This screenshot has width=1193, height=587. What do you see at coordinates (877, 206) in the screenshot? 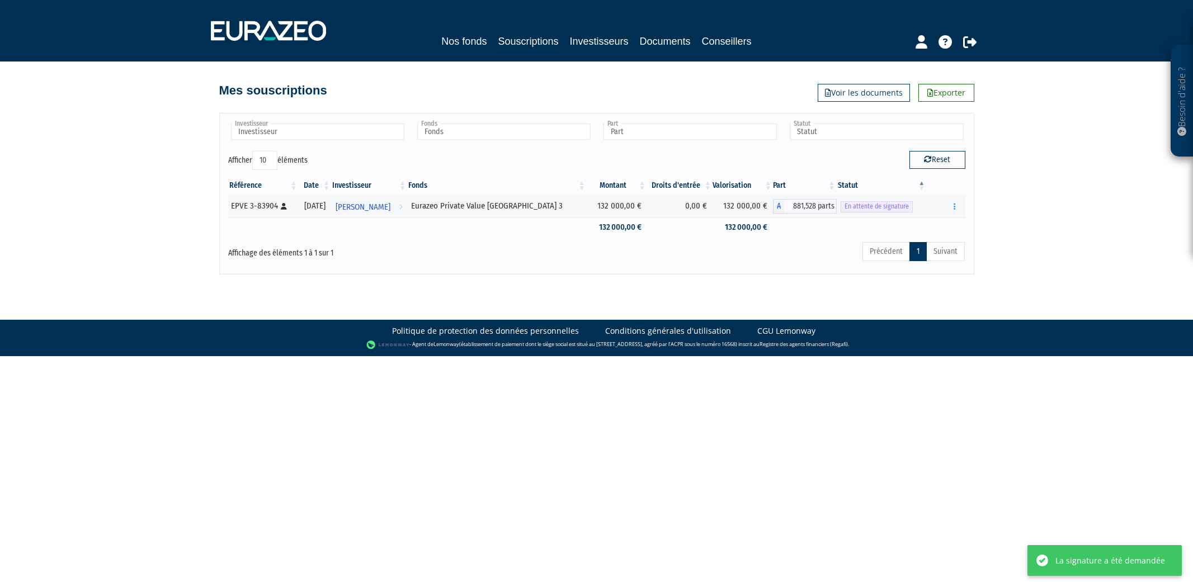
I see `span: En attente de signature` at bounding box center [877, 206].